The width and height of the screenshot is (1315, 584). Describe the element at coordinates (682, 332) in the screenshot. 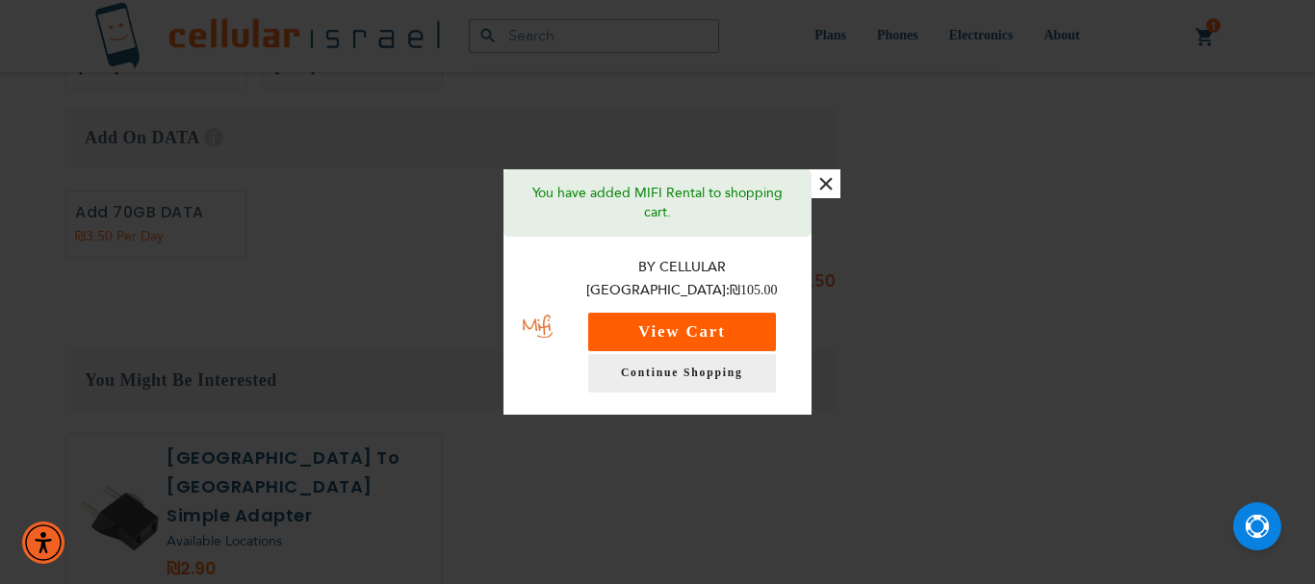

I see `button: View Cart` at that location.